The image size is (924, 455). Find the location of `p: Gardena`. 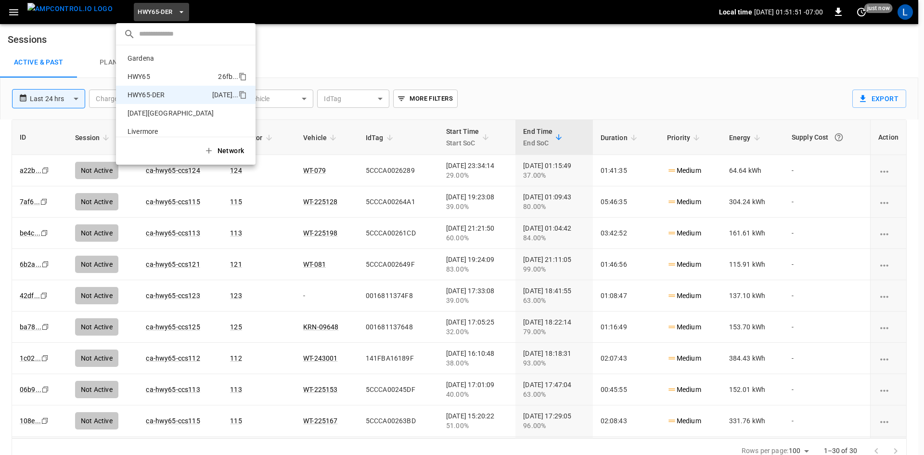

p: Gardena is located at coordinates (170, 58).